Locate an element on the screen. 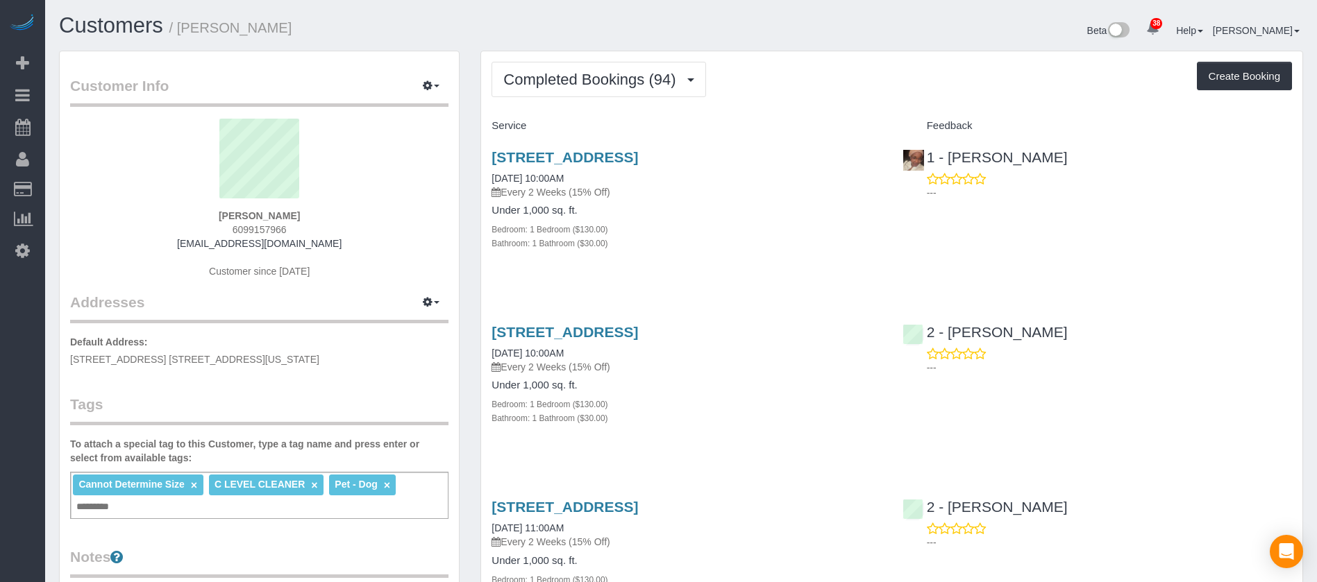 This screenshot has width=1317, height=582. img: New interface is located at coordinates (1118, 31).